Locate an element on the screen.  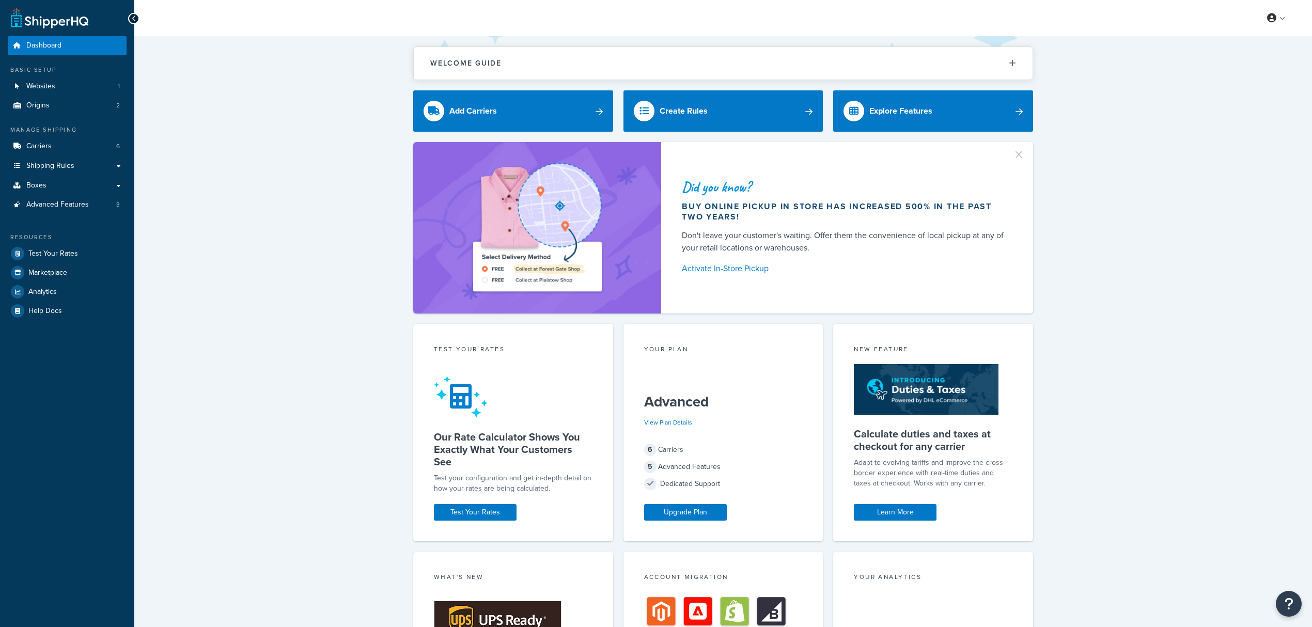
a: Boxes is located at coordinates (67, 185).